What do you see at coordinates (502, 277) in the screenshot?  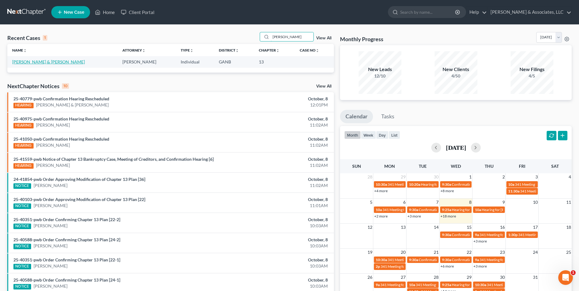 I see `span: 30` at bounding box center [502, 277].